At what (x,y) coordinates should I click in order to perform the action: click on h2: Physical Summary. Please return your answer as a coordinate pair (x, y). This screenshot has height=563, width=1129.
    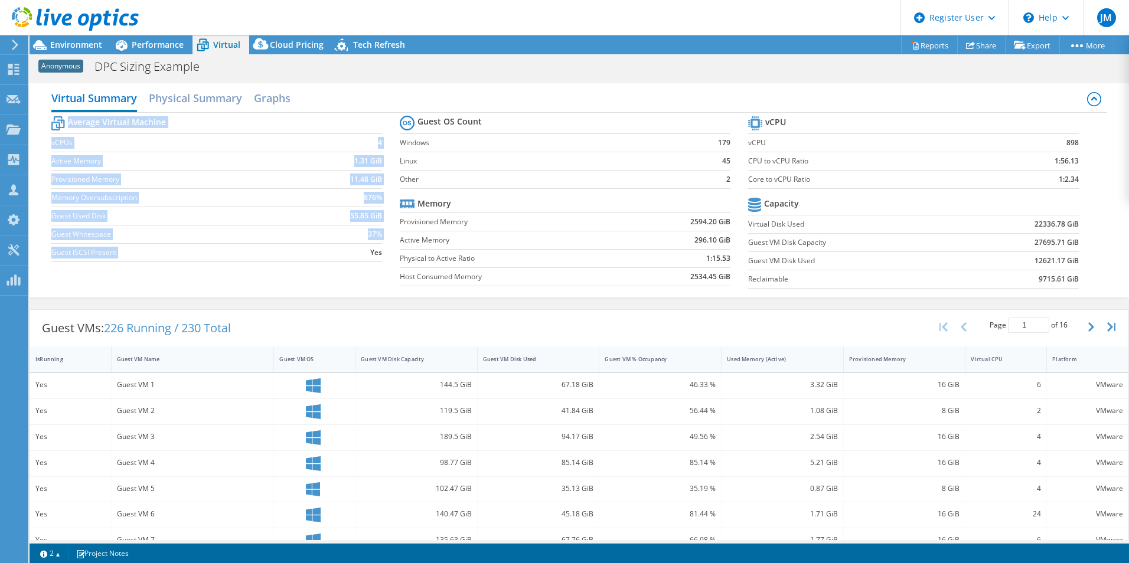
    Looking at the image, I should click on (195, 98).